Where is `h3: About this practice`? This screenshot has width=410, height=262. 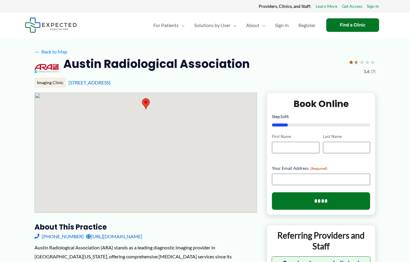 h3: About this practice is located at coordinates (146, 227).